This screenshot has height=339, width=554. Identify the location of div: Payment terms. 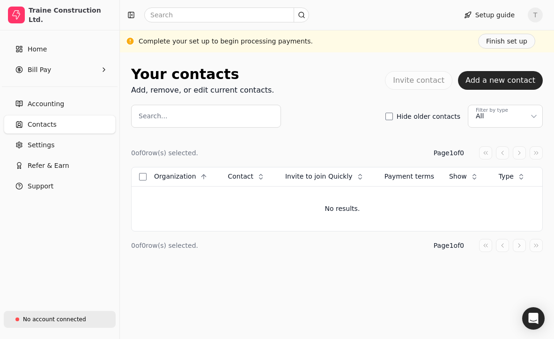
(409, 176).